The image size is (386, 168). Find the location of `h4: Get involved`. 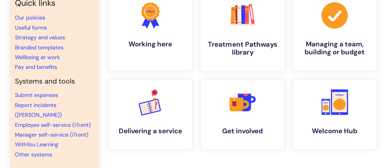

h4: Get involved is located at coordinates (243, 131).